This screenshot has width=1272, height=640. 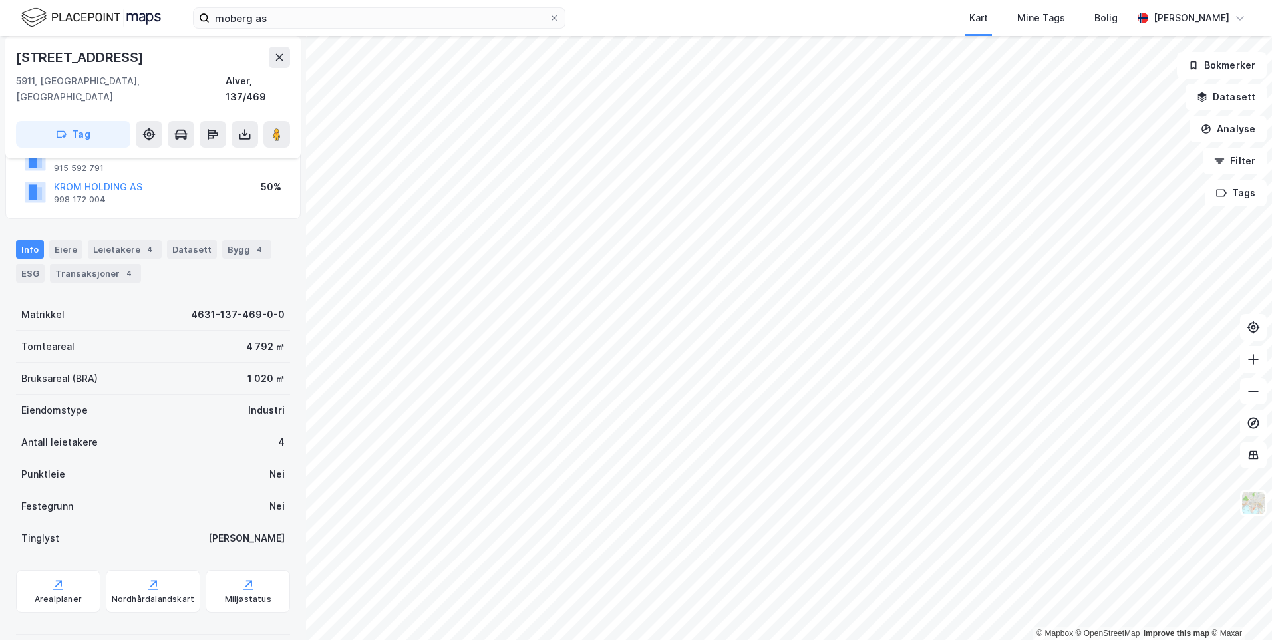 What do you see at coordinates (47, 506) in the screenshot?
I see `div: Festegrunn` at bounding box center [47, 506].